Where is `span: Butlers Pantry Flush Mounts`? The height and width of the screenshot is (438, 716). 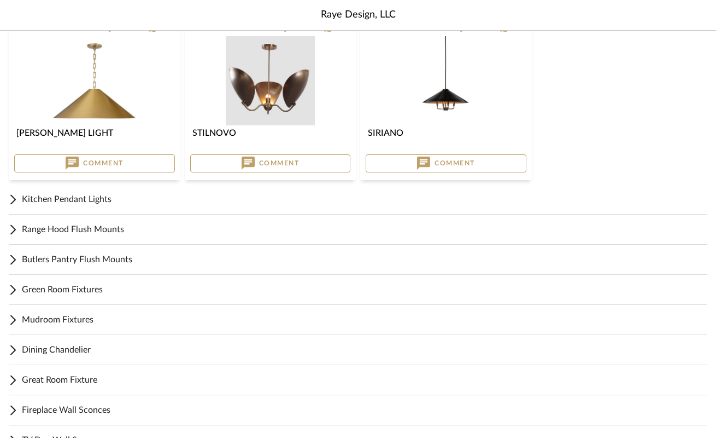
span: Butlers Pantry Flush Mounts is located at coordinates (365, 259).